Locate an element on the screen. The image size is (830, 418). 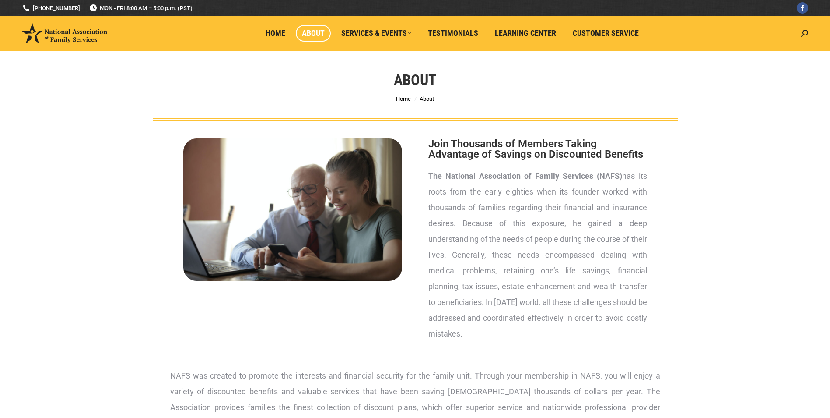
img: National Association of Family Services is located at coordinates (64, 33).